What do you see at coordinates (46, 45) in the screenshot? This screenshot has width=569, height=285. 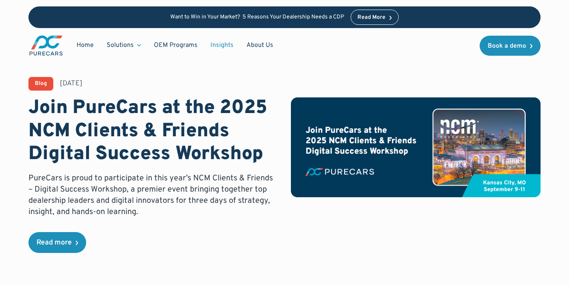 I see `a: main` at bounding box center [46, 45].